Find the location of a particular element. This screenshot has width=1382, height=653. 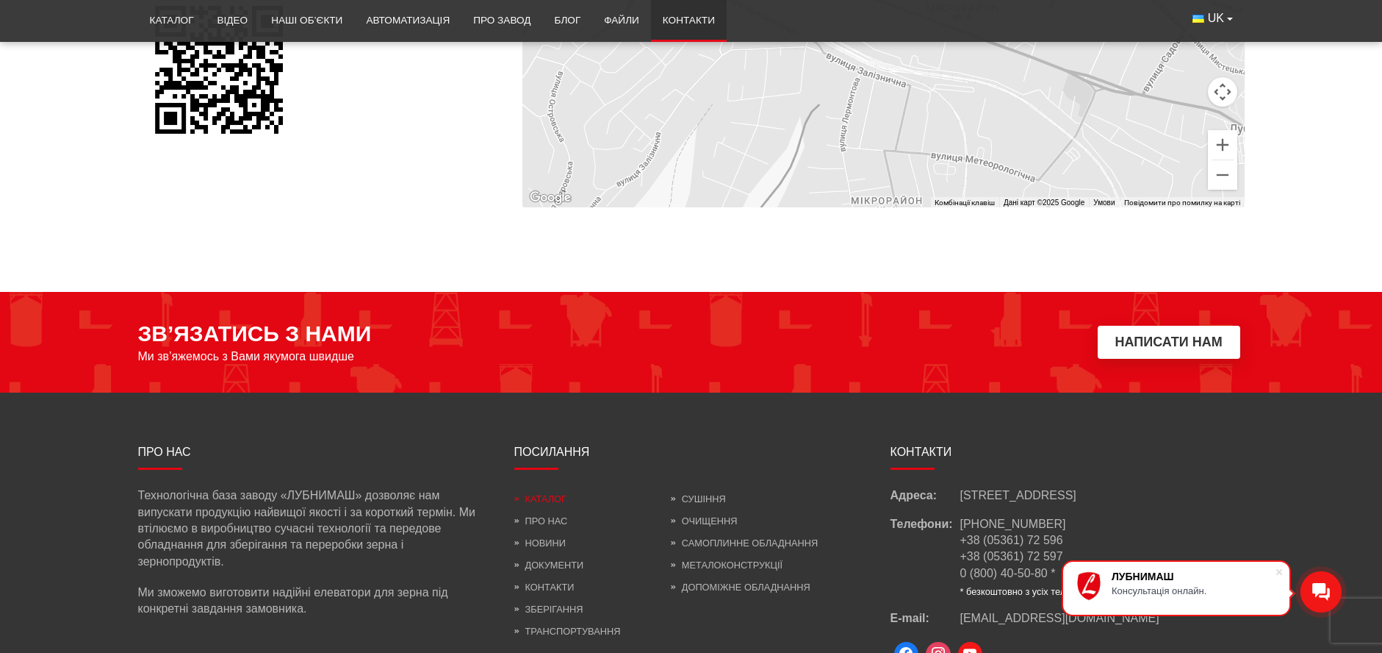

a: +38 (05361) 72 596 is located at coordinates (1012, 539).